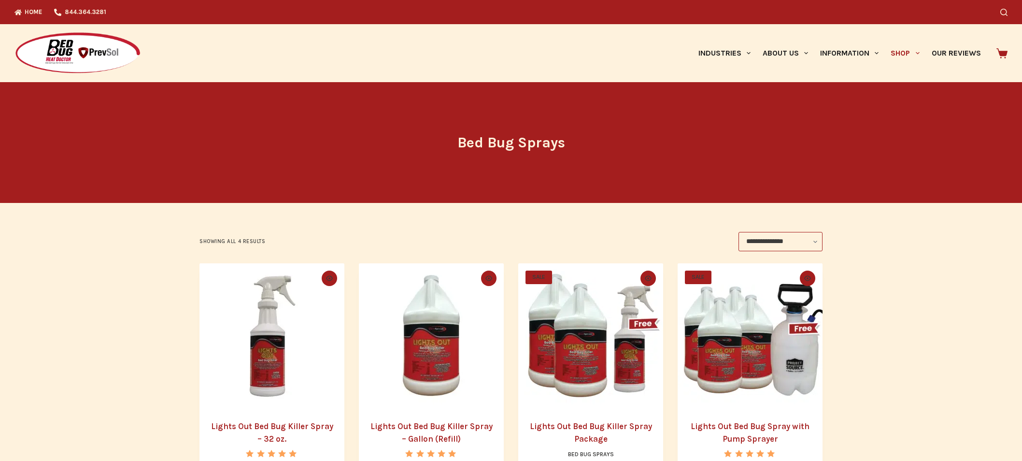  I want to click on picture: lights-out-qt-sprayer, so click(272, 336).